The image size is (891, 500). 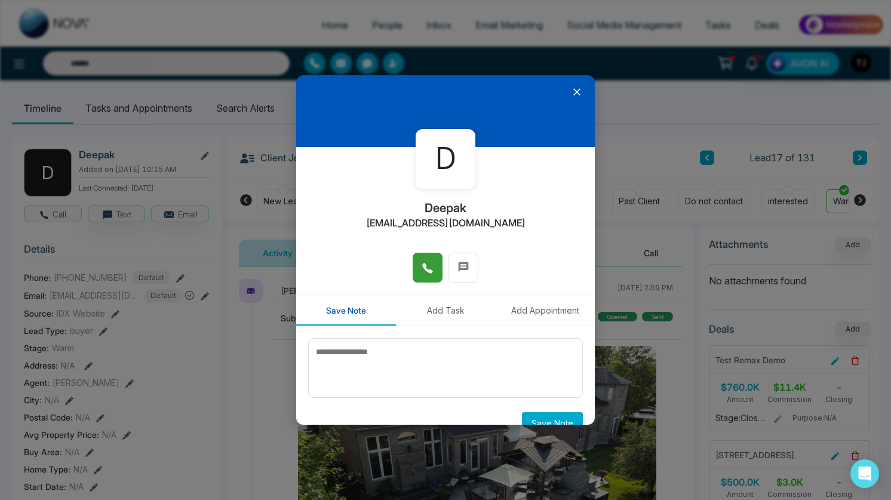 I want to click on button: Add Task, so click(x=446, y=310).